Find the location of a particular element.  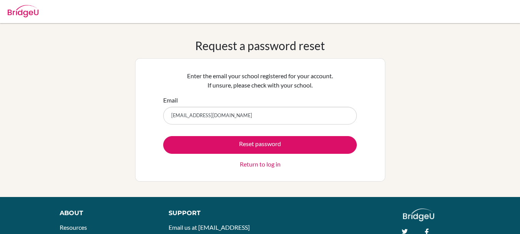

a: Resources is located at coordinates (73, 227).